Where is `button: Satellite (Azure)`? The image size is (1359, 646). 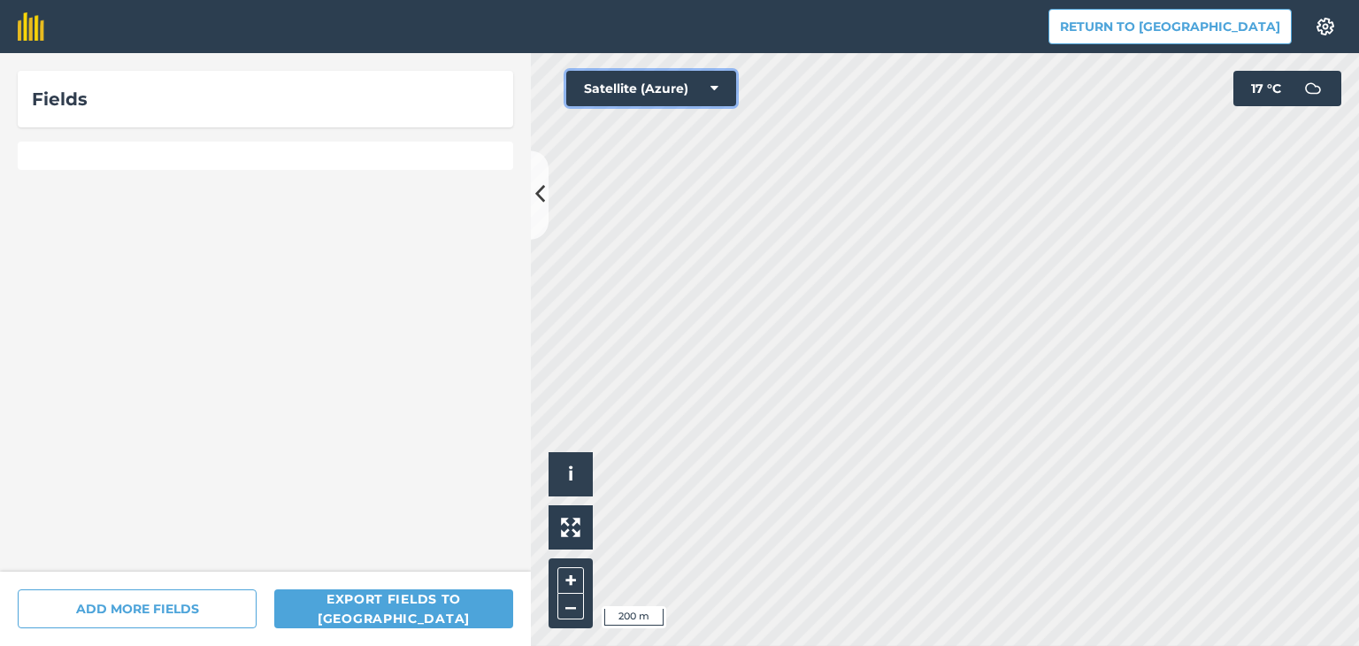 button: Satellite (Azure) is located at coordinates (651, 88).